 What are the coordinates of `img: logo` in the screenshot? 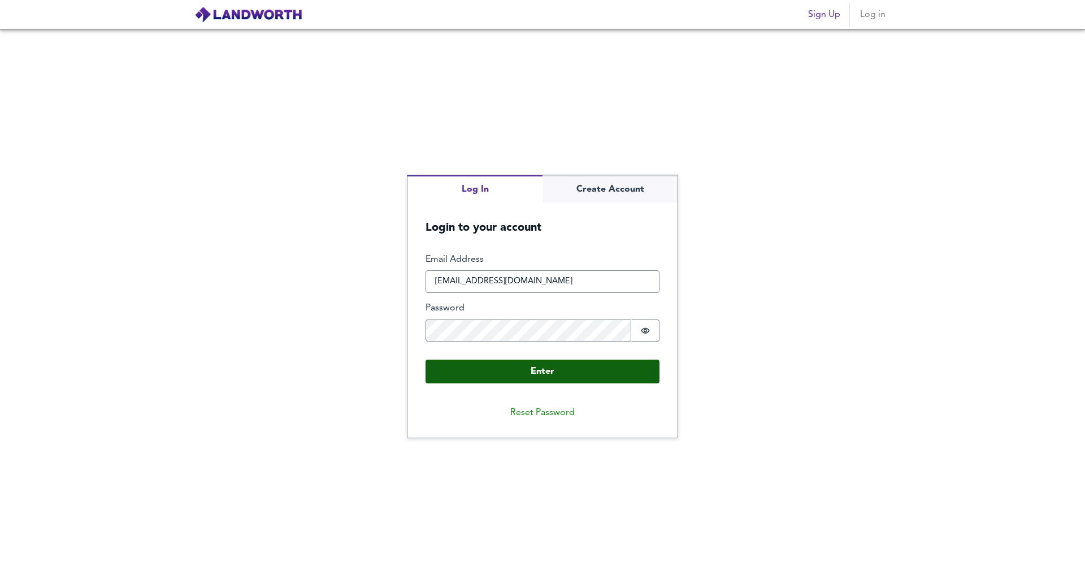 It's located at (248, 15).